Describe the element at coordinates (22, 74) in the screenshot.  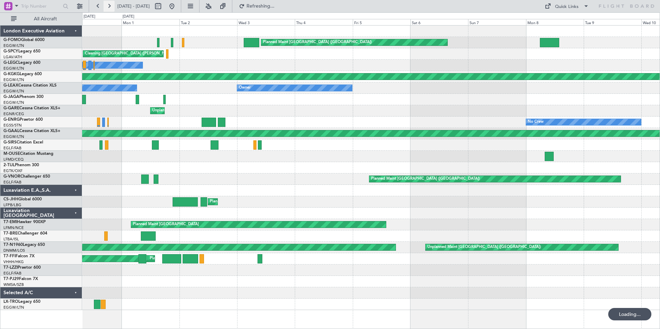
I see `a: G-KGKGLegacy 600` at that location.